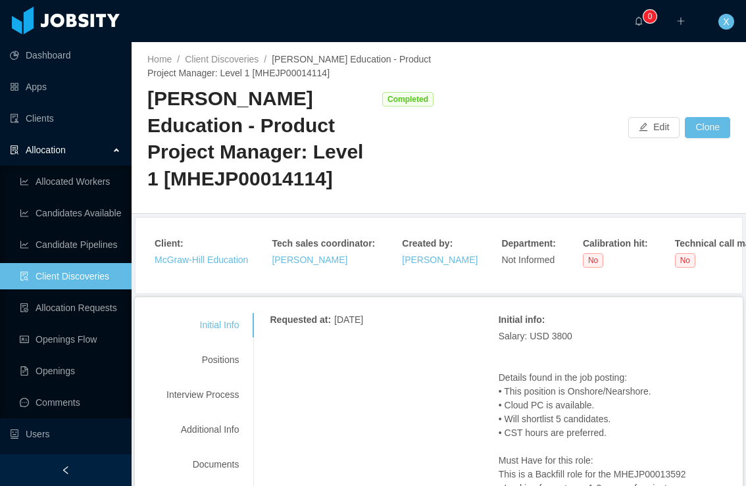  What do you see at coordinates (65, 434) in the screenshot?
I see `a: icon: robotUsers` at bounding box center [65, 434].